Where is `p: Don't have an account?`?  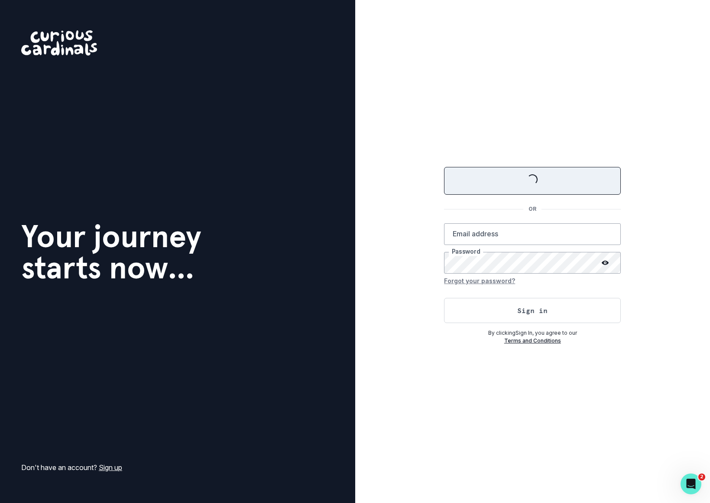
p: Don't have an account? is located at coordinates (71, 467).